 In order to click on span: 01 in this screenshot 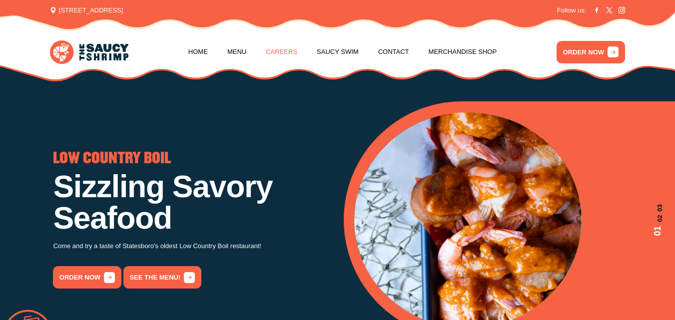, I will do `click(657, 231)`.